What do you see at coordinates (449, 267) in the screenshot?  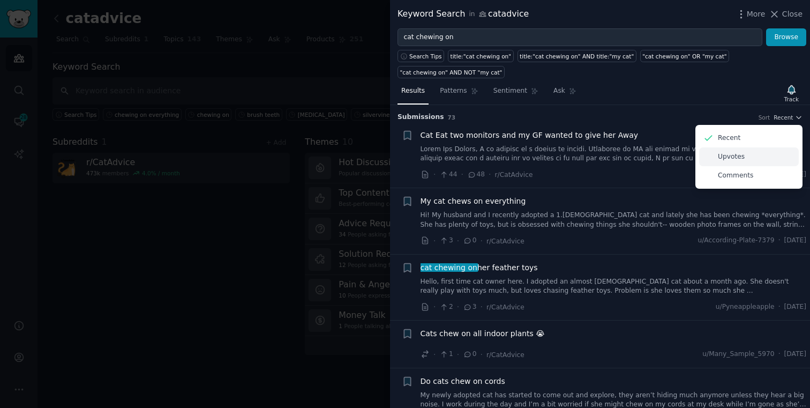 I see `span: cat chewing on` at bounding box center [449, 267].